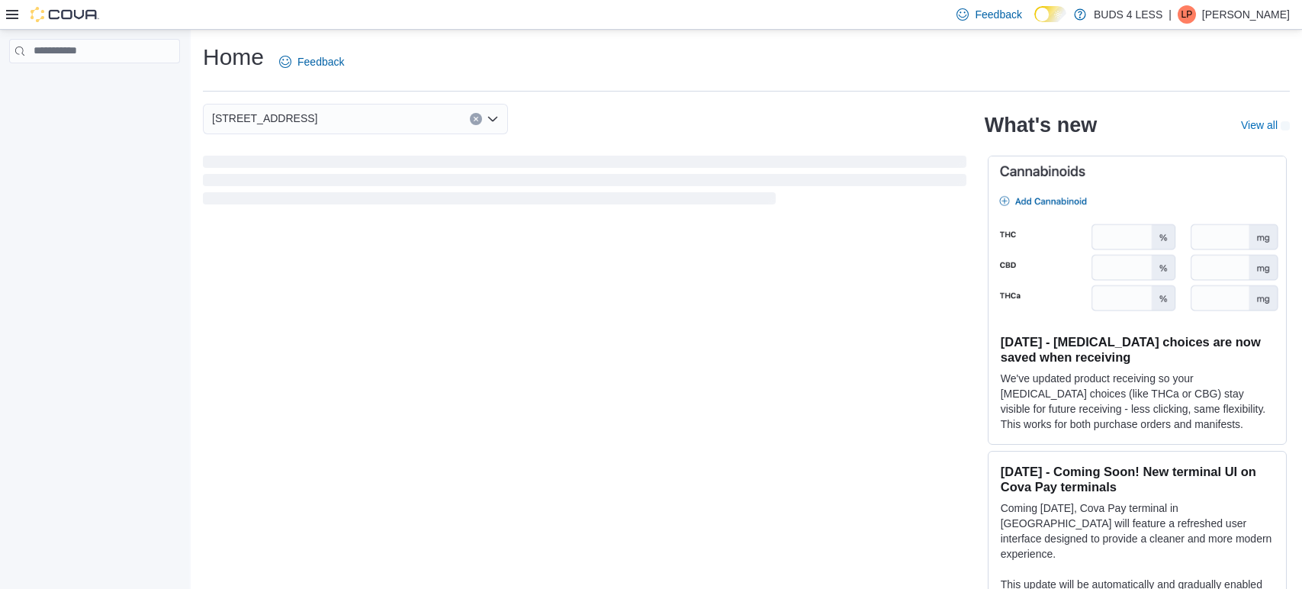 The width and height of the screenshot is (1302, 589). What do you see at coordinates (476, 119) in the screenshot?
I see `button: Clear input` at bounding box center [476, 119].